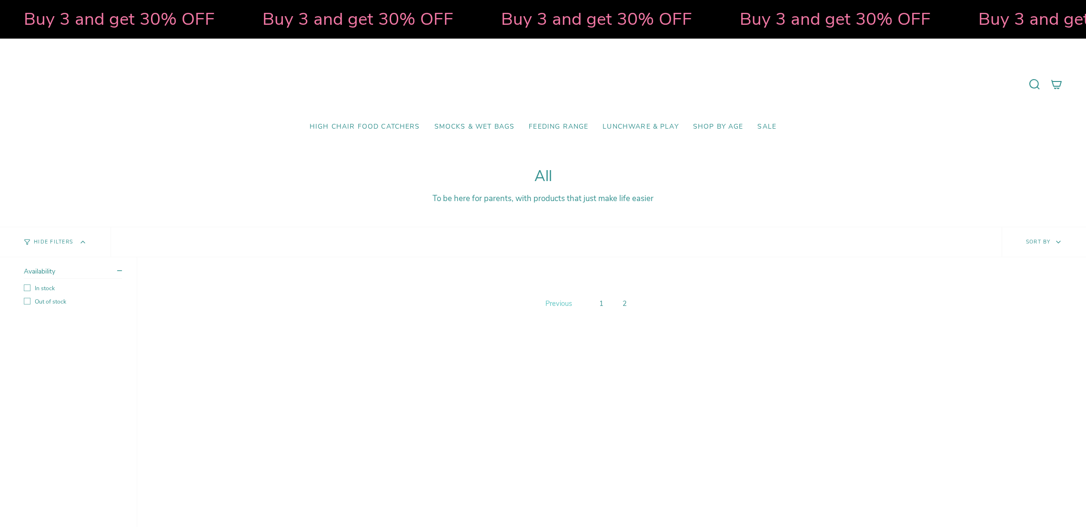  Describe the element at coordinates (640, 127) in the screenshot. I see `div: Lunchware & Play` at that location.